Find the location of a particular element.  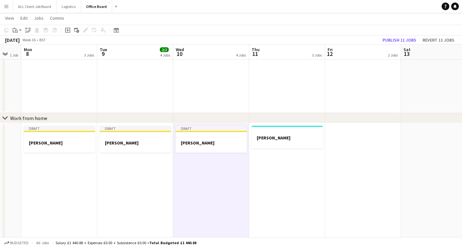

span: Jobs is located at coordinates (39, 18).